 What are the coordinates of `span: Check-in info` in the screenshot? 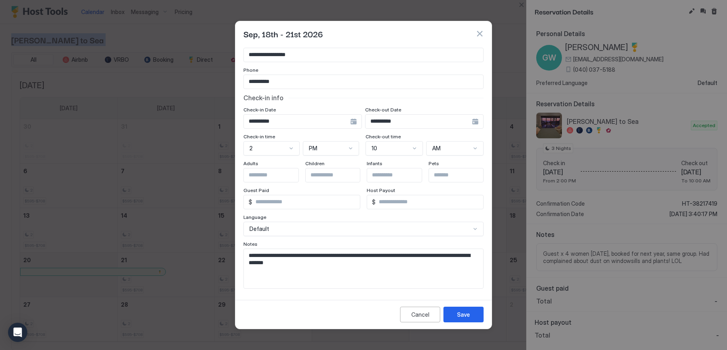 It's located at (263, 98).